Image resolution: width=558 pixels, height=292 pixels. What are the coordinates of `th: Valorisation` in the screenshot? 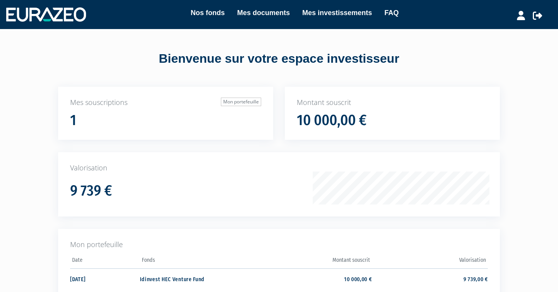 It's located at (429, 261).